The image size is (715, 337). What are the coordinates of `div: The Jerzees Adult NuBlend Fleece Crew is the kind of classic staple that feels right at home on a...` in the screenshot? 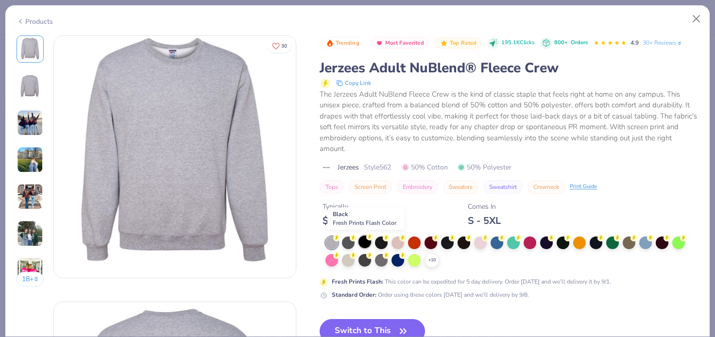 It's located at (509, 121).